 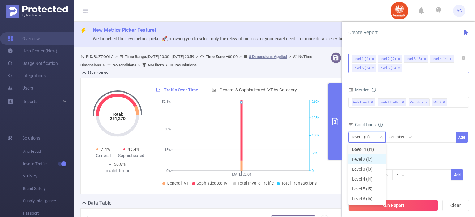 What do you see at coordinates (181, 90) in the screenshot?
I see `span: Traffic Over Time` at bounding box center [181, 90].